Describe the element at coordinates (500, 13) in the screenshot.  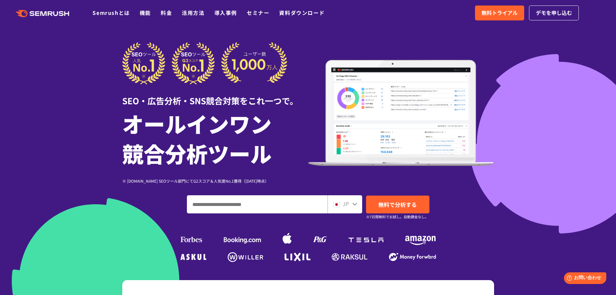
I see `span: 無料トライアル` at that location.